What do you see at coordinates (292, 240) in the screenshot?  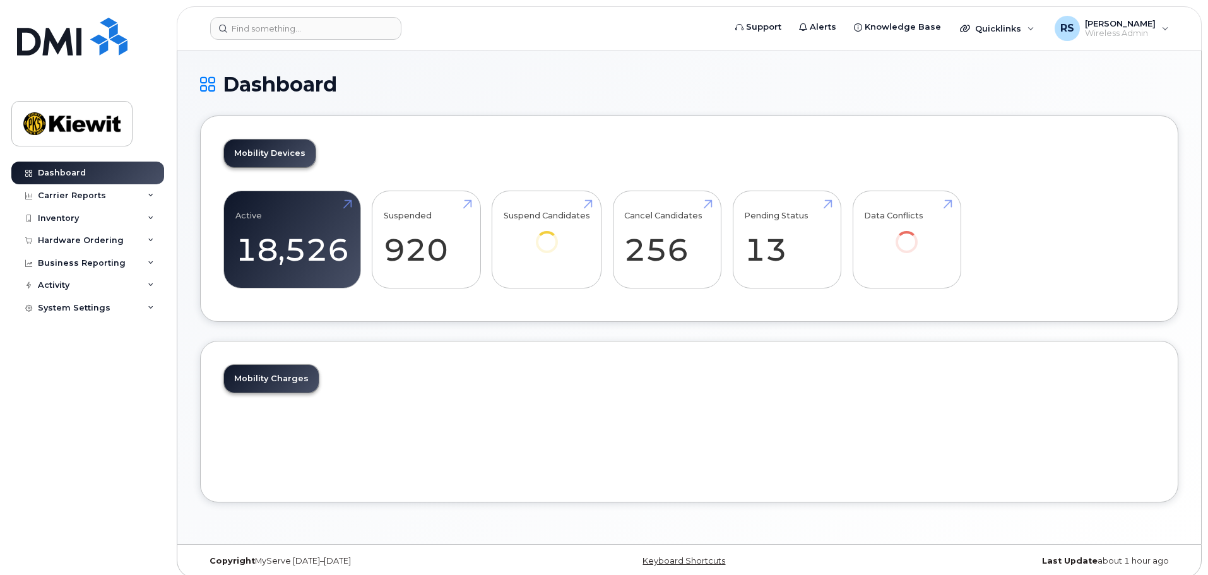 I see `a: Active 18,526` at bounding box center [292, 240].